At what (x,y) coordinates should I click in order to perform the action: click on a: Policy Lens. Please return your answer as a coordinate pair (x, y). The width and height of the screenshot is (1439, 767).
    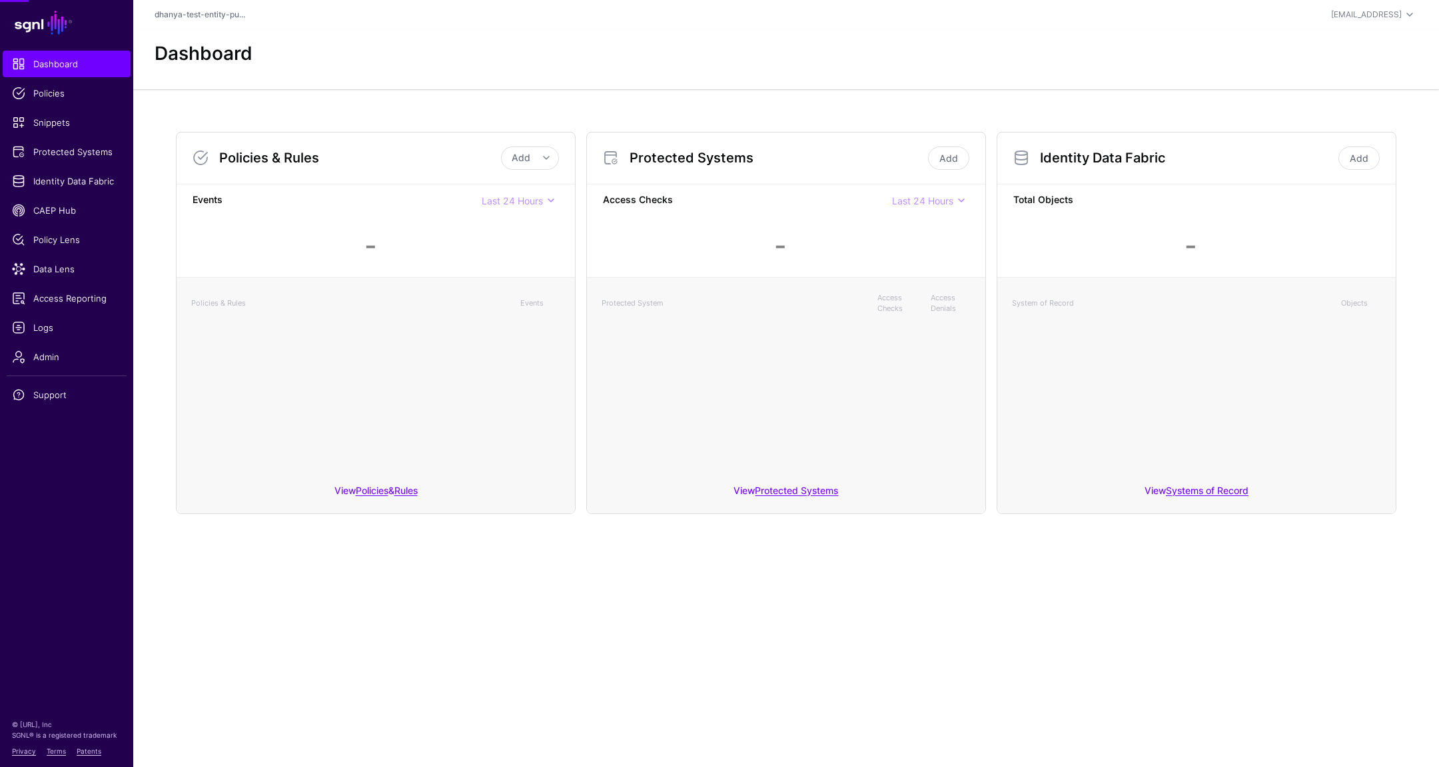
    Looking at the image, I should click on (67, 240).